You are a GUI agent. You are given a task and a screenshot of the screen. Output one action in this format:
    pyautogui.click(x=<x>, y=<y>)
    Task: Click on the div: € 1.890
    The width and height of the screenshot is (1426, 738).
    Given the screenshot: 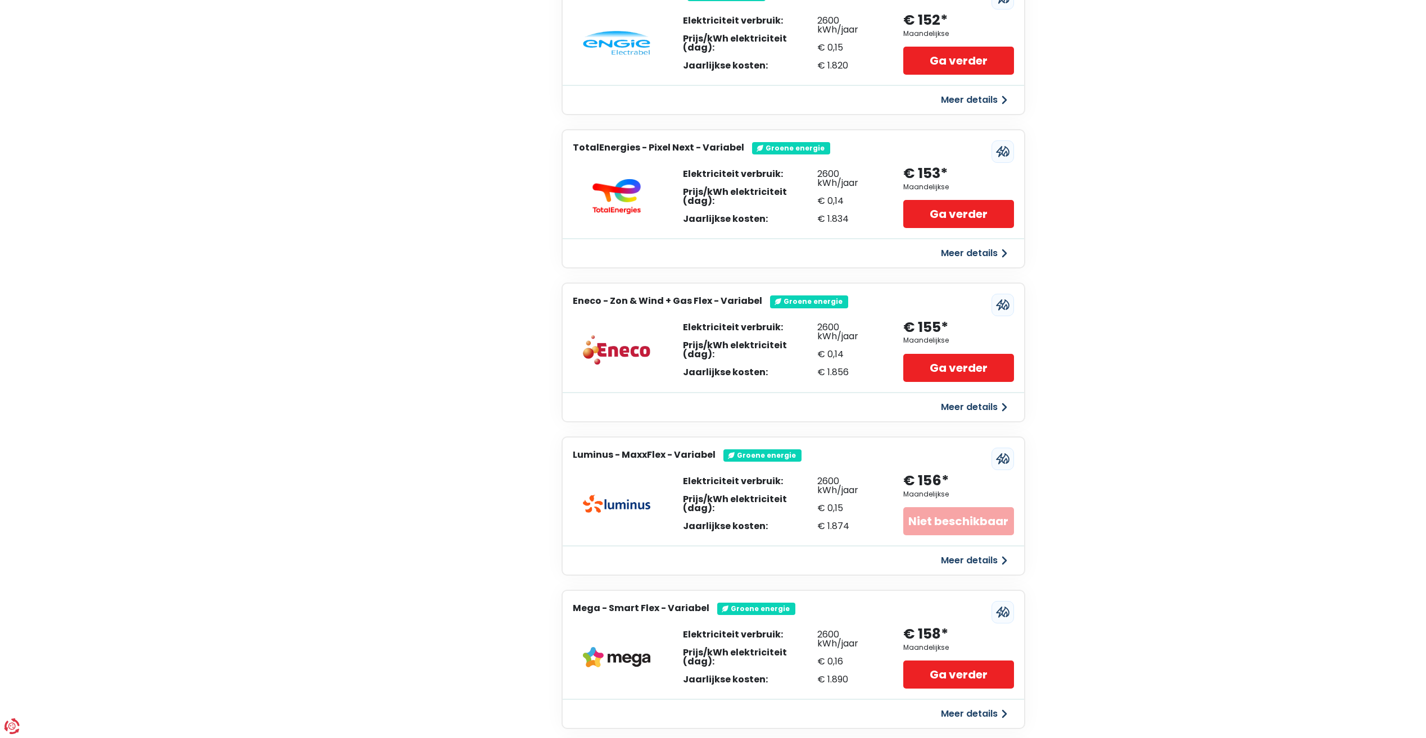 What is the action you would take?
    pyautogui.click(x=849, y=680)
    